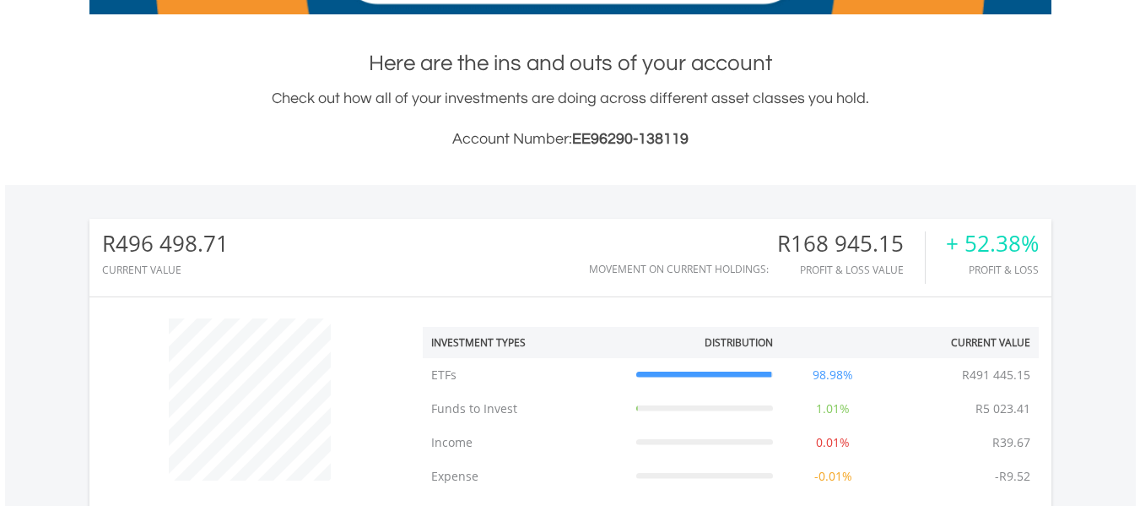 The height and width of the screenshot is (506, 1140). Describe the element at coordinates (1003, 409) in the screenshot. I see `td: R5 023.41` at that location.